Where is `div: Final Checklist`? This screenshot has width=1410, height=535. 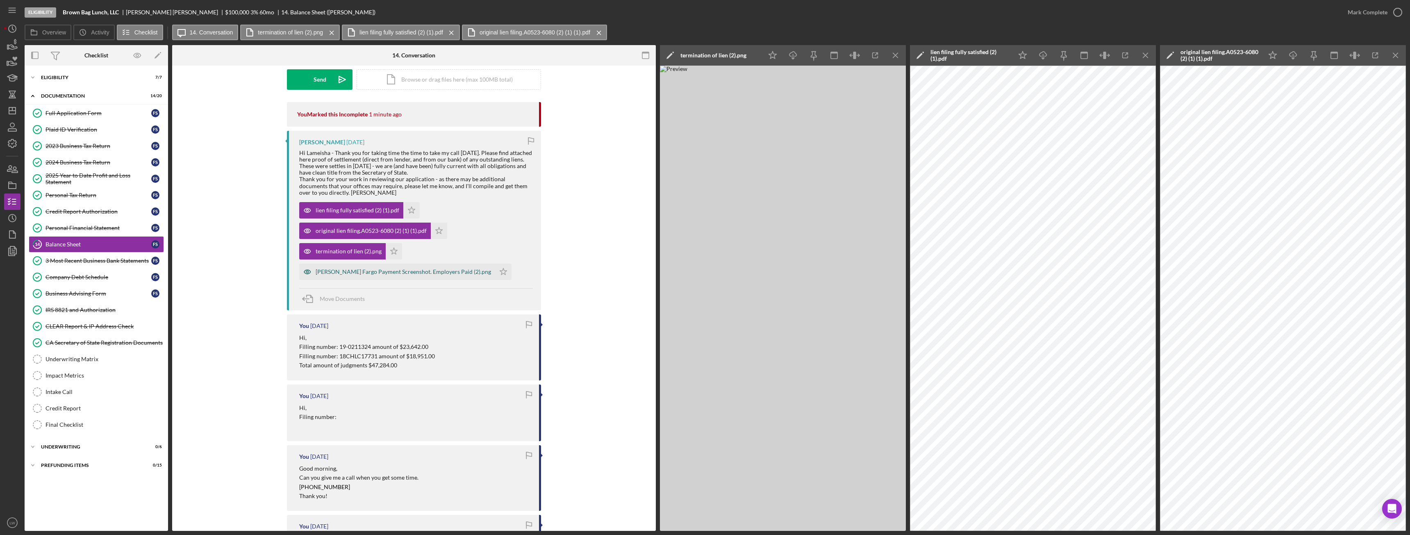 div: Final Checklist is located at coordinates (105, 425).